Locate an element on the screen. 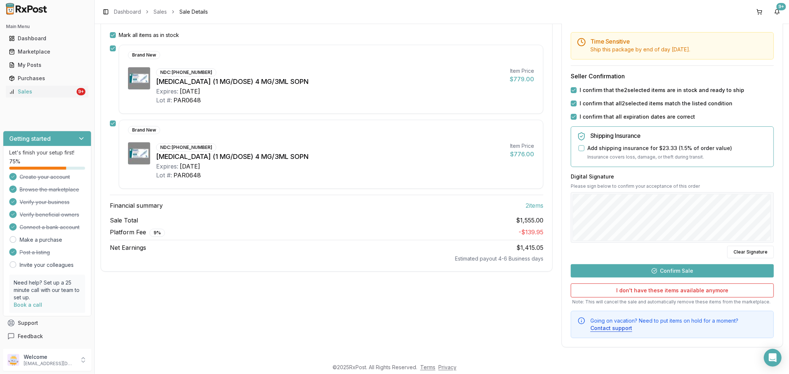  div: Open Intercom Messenger is located at coordinates (773, 358).